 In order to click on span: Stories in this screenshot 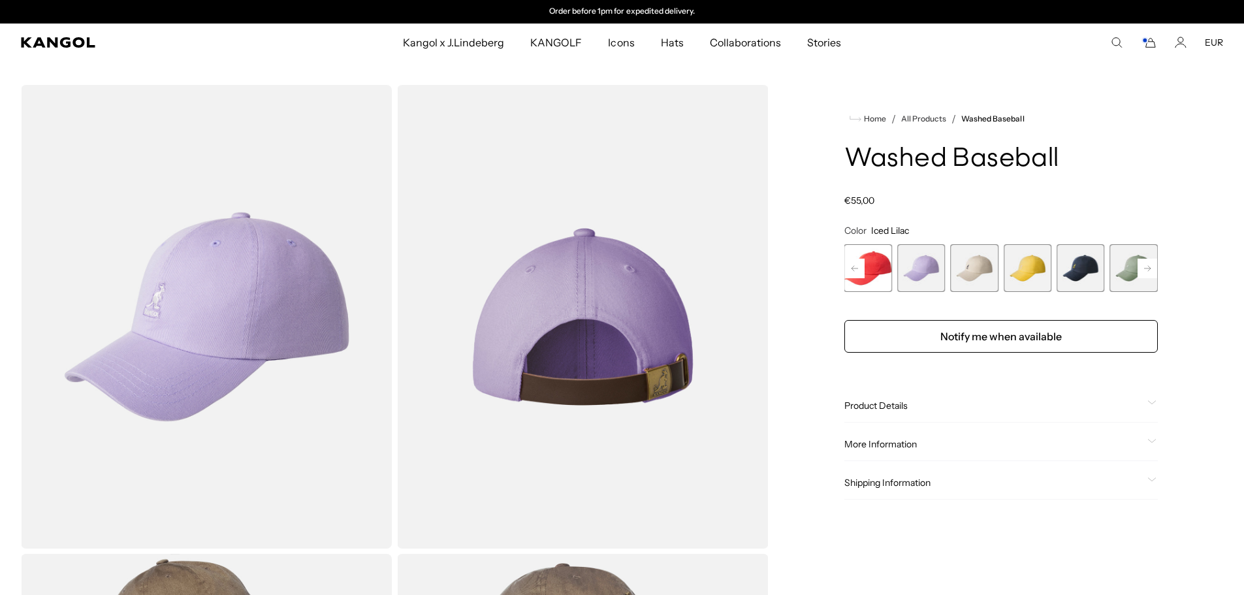, I will do `click(824, 42)`.